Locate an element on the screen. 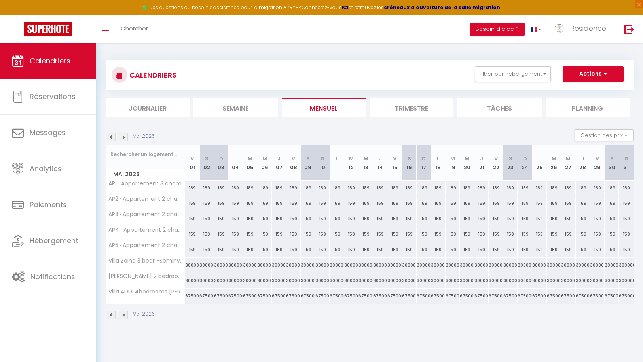 The image size is (643, 362). span: AP3 · Appartement 2 chambres Terrasse is located at coordinates (147, 214).